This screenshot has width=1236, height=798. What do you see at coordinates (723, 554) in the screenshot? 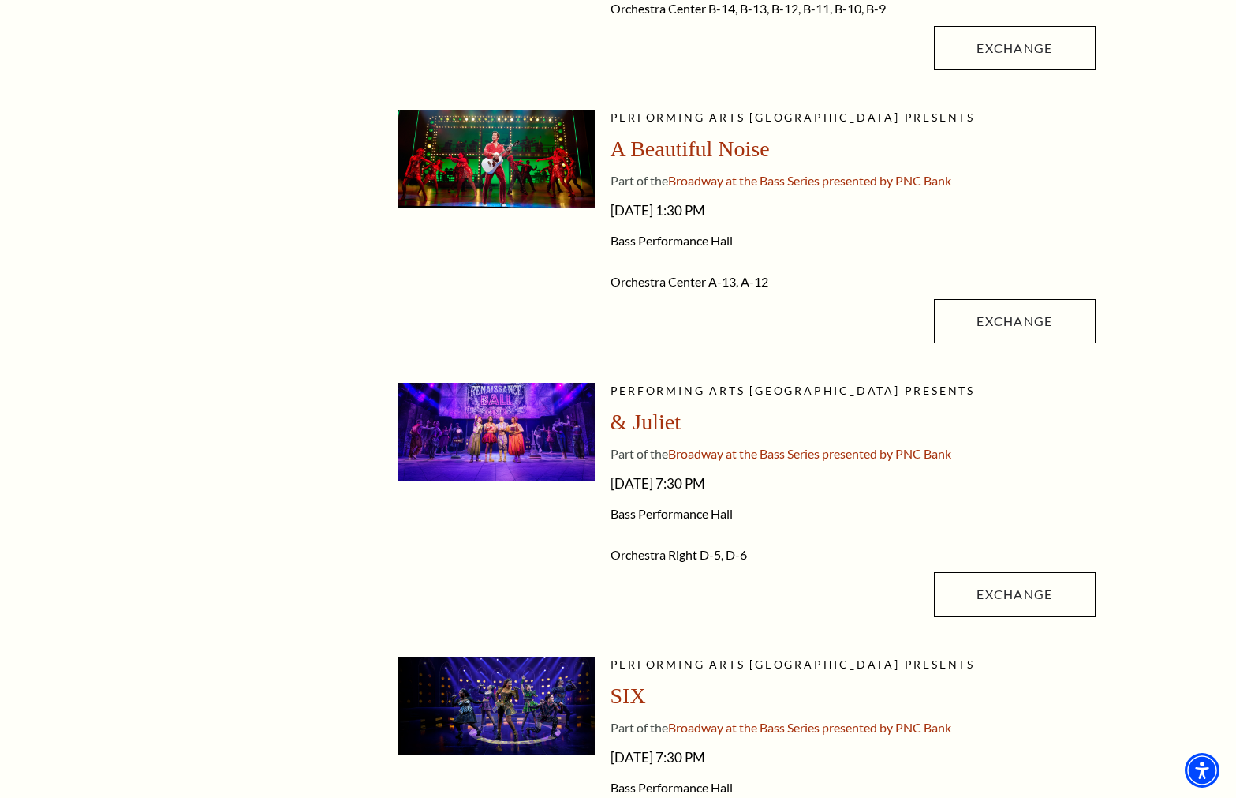
I see `span: D-5, D-6` at bounding box center [723, 554].